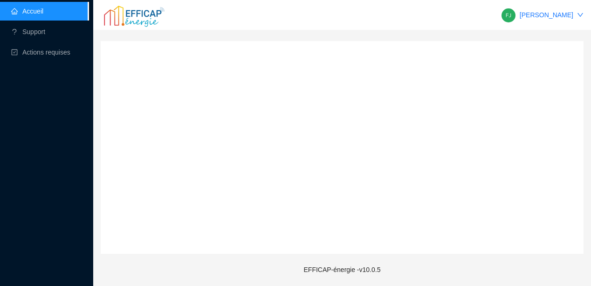 The height and width of the screenshot is (286, 591). Describe the element at coordinates (508, 15) in the screenshot. I see `img: 62d855640a74c00d1a045c56bfea939b` at that location.